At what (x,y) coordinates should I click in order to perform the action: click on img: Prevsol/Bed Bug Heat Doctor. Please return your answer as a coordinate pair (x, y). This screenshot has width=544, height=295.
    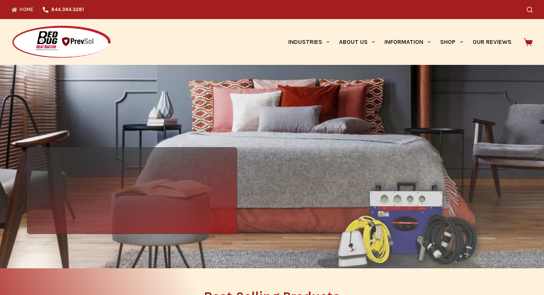
    Looking at the image, I should click on (62, 42).